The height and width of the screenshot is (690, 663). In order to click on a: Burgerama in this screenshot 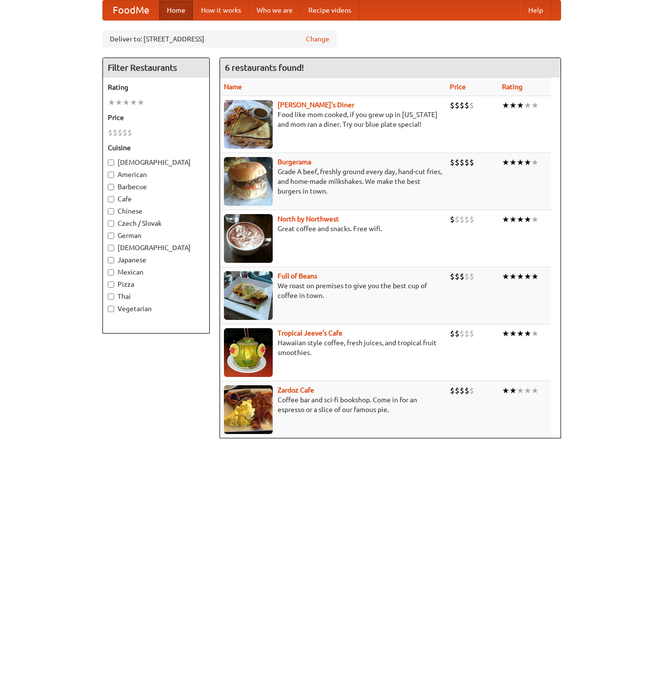, I will do `click(294, 162)`.